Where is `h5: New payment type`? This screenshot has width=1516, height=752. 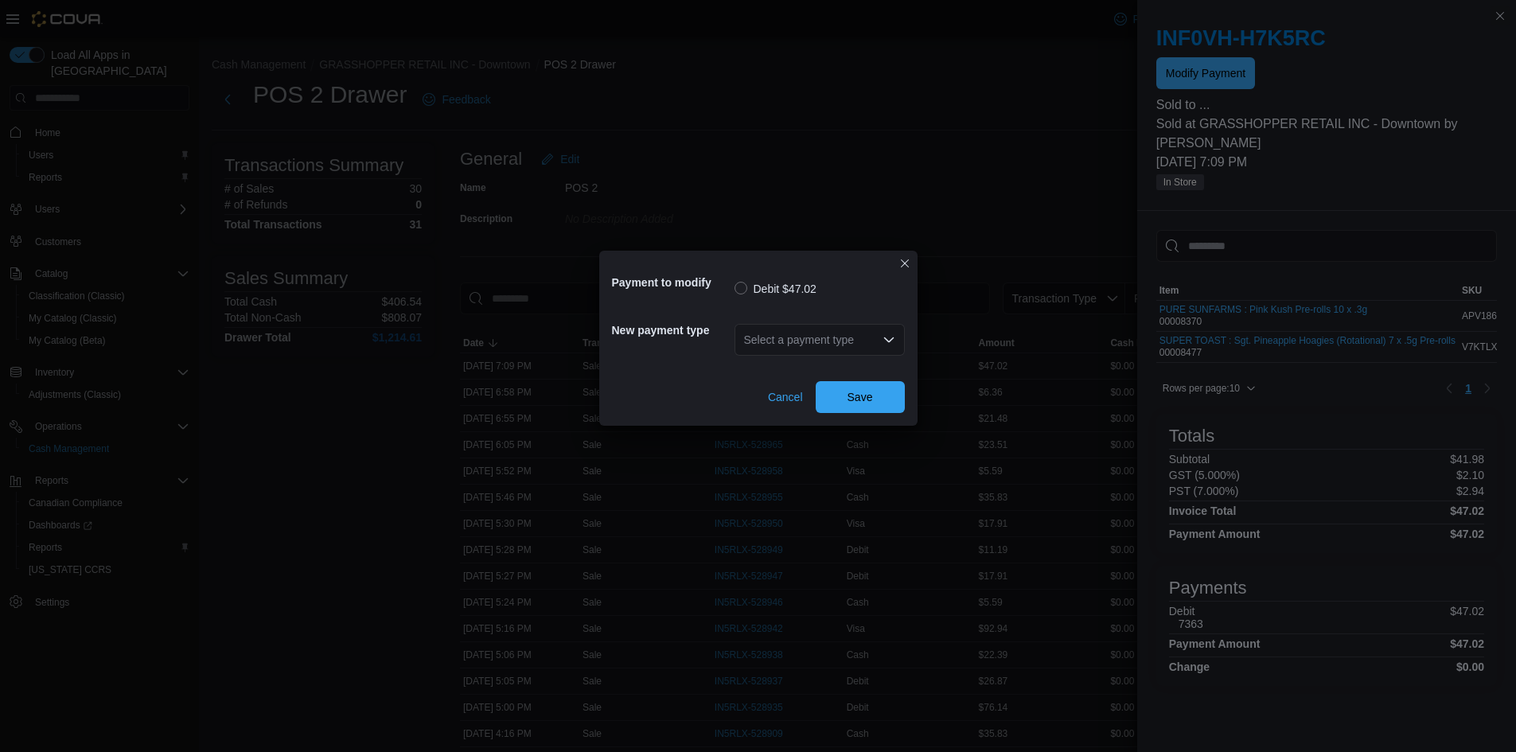
h5: New payment type is located at coordinates (672, 330).